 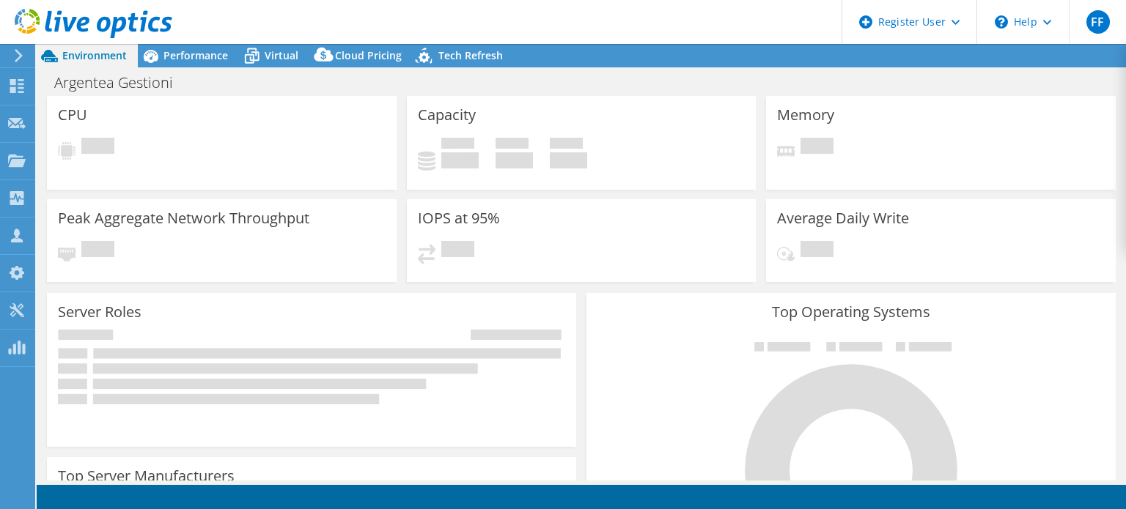 What do you see at coordinates (95, 55) in the screenshot?
I see `span: Environment` at bounding box center [95, 55].